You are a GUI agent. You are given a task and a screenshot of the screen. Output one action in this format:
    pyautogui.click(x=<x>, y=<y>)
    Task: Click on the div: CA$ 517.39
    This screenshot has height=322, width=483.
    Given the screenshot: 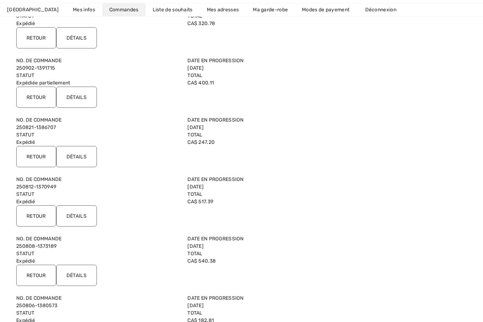 What is the action you would take?
    pyautogui.click(x=269, y=198)
    